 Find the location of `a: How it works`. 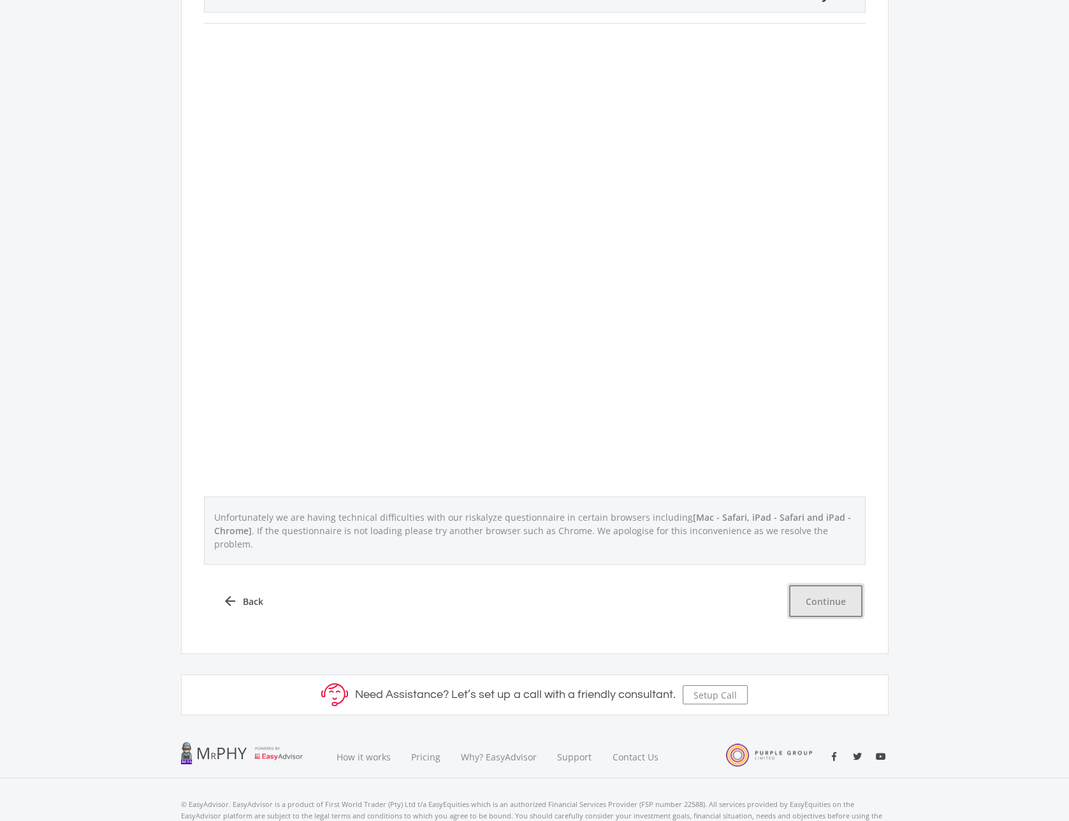

a: How it works is located at coordinates (363, 756).